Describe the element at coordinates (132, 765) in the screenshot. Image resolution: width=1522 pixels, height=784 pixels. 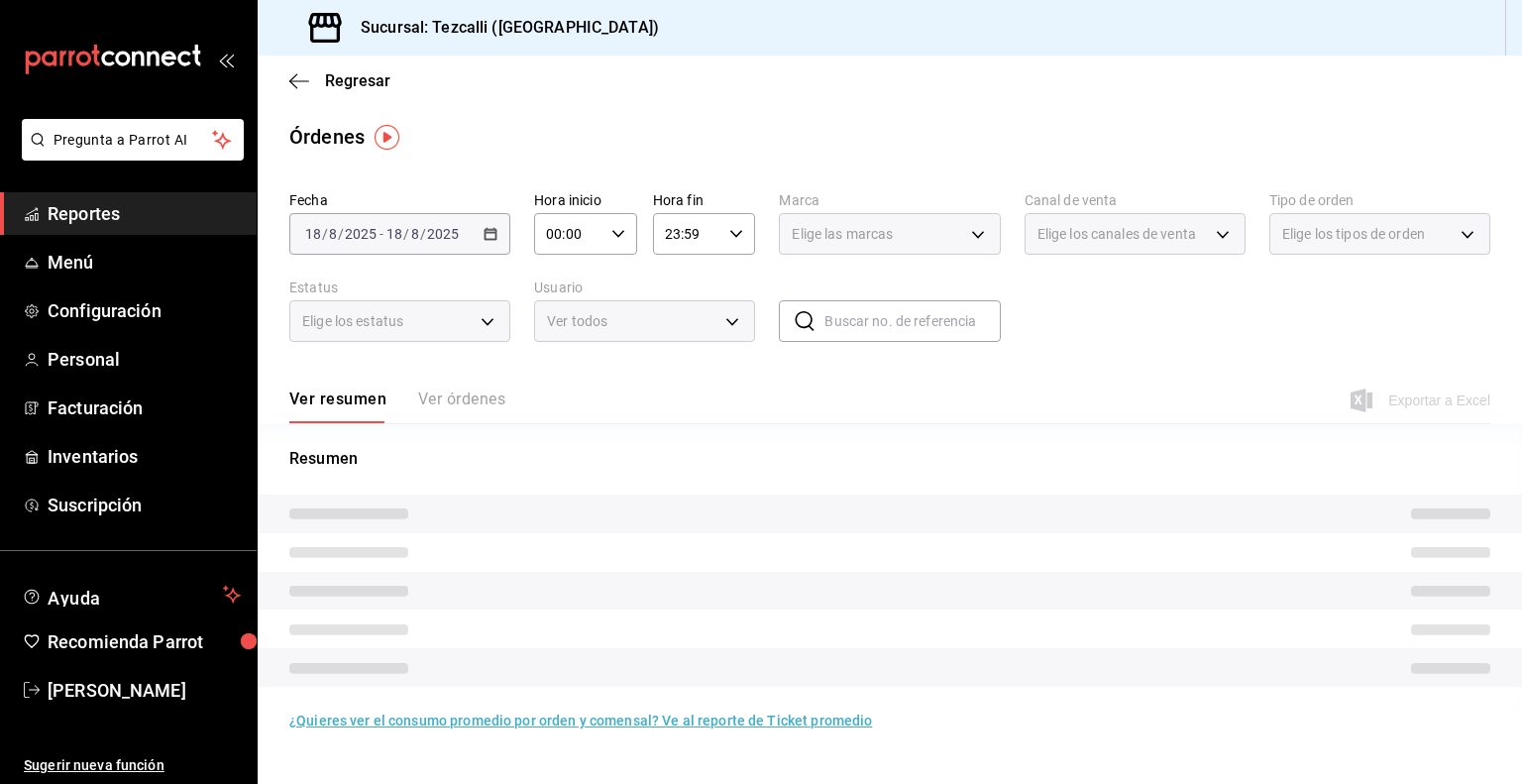
I see `span: Sugerir nueva función` at that location.